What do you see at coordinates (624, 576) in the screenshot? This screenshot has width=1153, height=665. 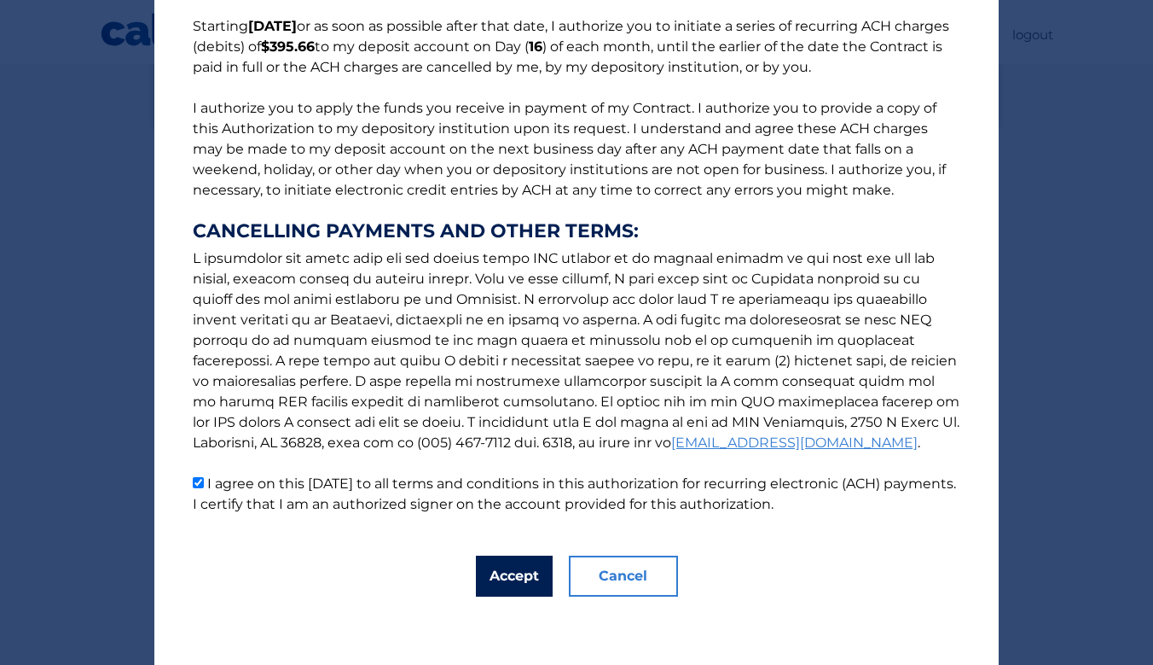 I see `button: Cancel` at bounding box center [624, 576].